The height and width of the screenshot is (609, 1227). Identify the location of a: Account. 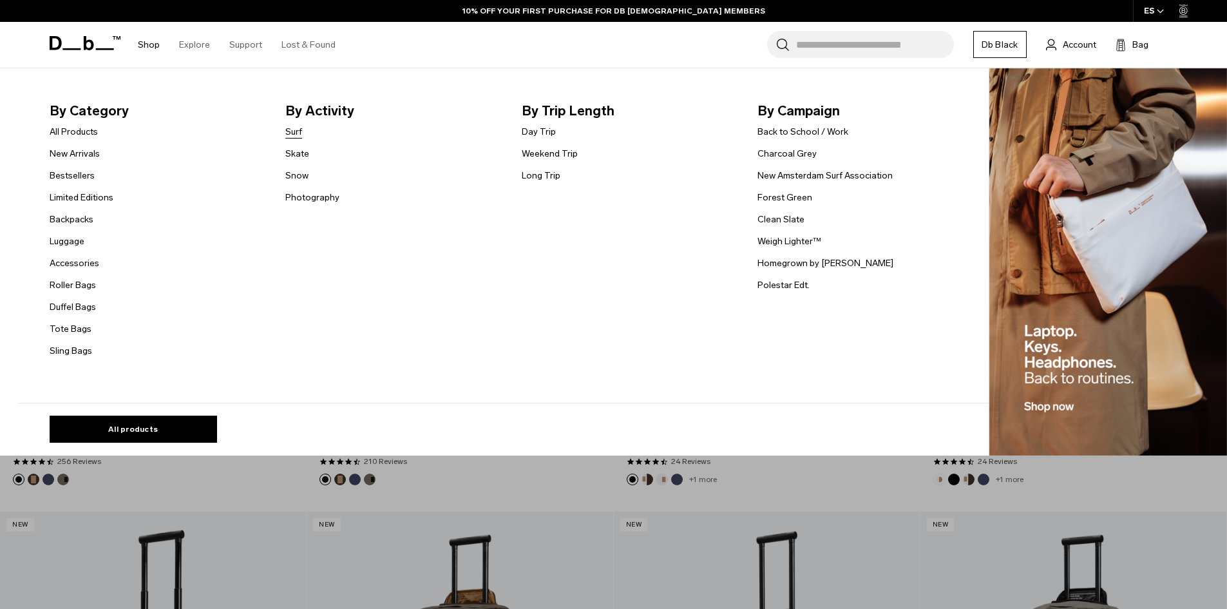
(1071, 44).